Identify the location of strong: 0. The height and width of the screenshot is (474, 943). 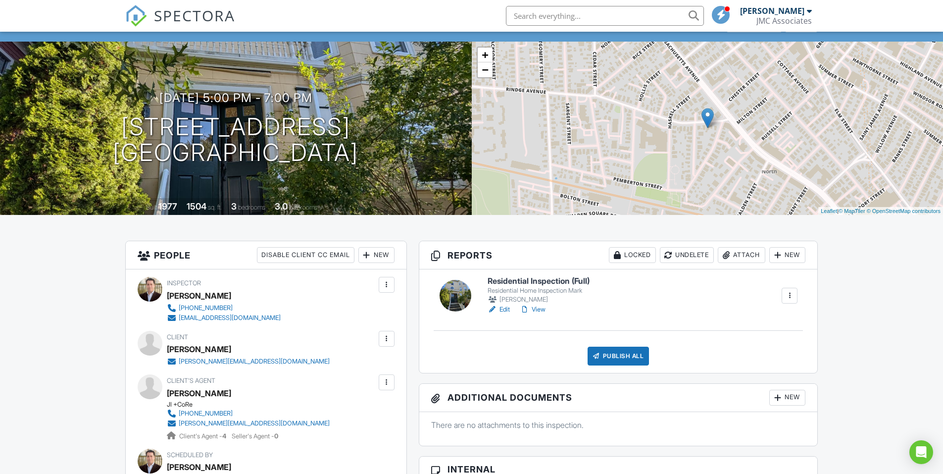
(276, 435).